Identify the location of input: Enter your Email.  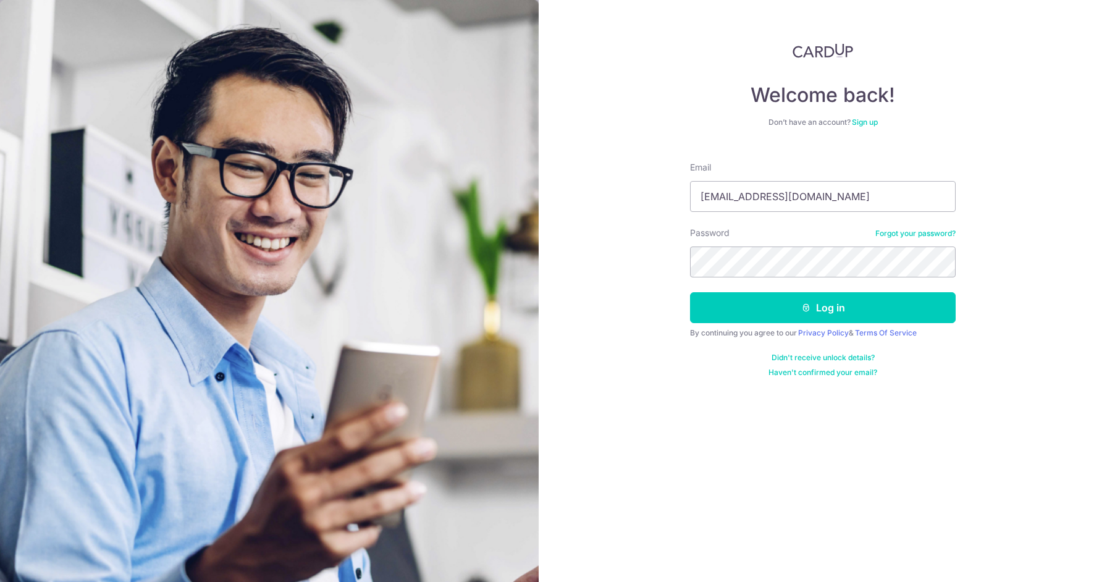
(823, 196).